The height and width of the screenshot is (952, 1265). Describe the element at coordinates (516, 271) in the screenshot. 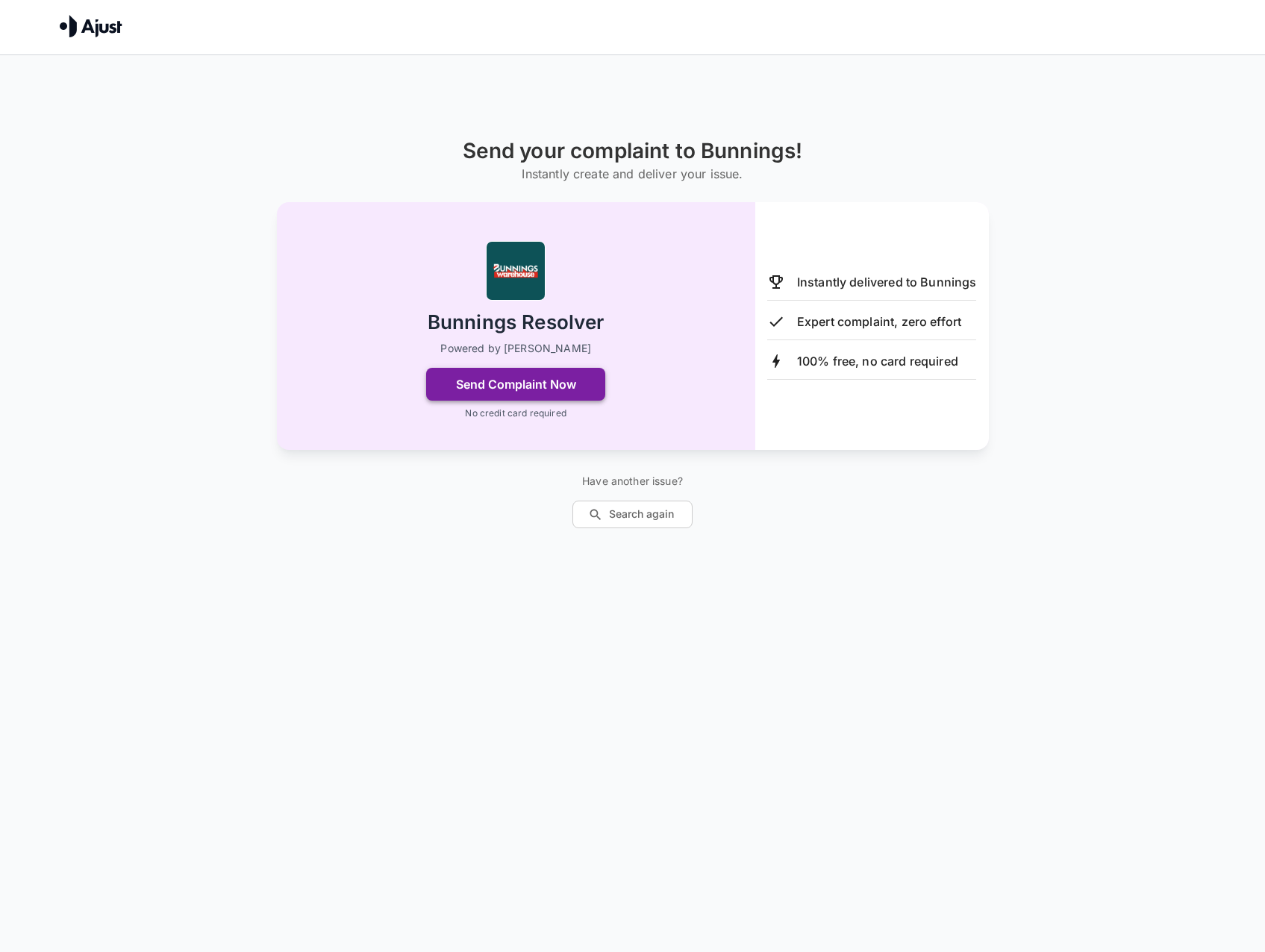

I see `img: Bunnings` at that location.